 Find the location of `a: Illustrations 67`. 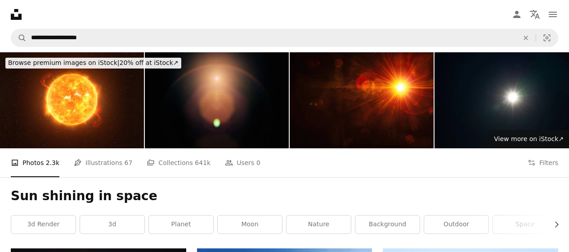

a: Illustrations 67 is located at coordinates (103, 162).